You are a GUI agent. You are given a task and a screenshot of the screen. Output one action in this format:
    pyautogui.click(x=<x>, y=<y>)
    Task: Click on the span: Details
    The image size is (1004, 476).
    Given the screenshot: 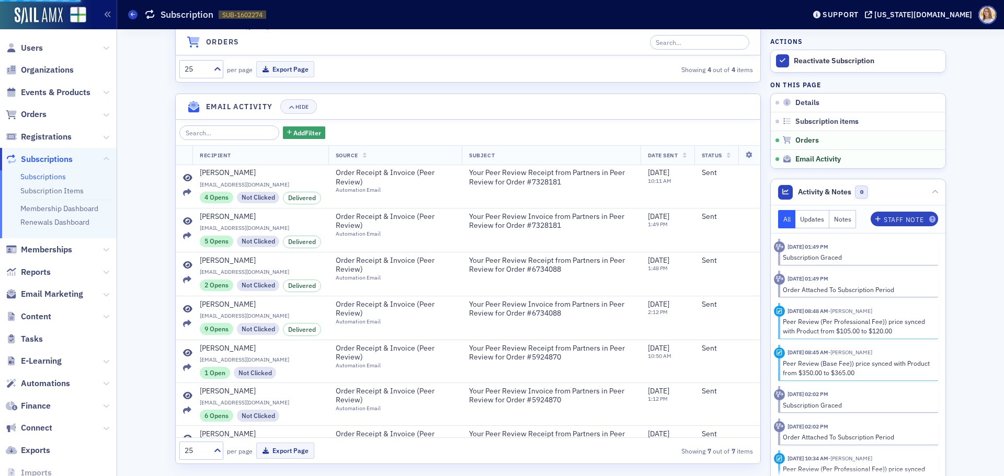 What is the action you would take?
    pyautogui.click(x=807, y=103)
    